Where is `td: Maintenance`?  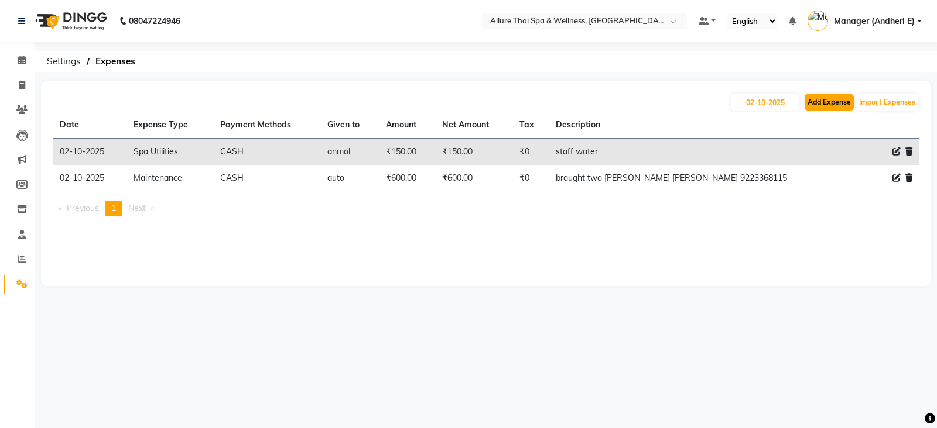 td: Maintenance is located at coordinates (170, 178).